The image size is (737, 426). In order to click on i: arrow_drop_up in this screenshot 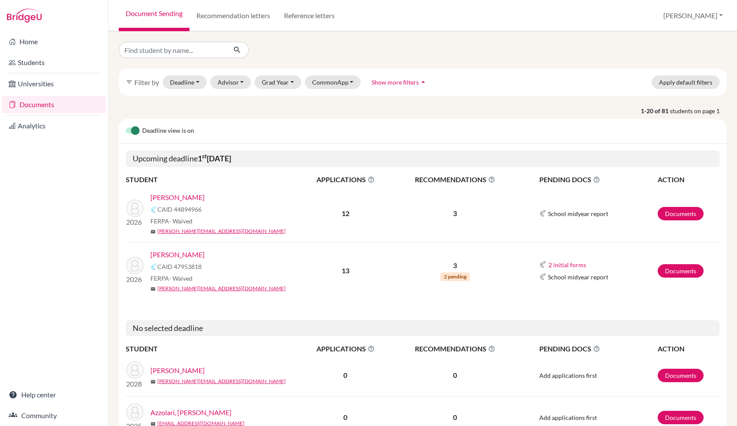, I will do `click(423, 82)`.